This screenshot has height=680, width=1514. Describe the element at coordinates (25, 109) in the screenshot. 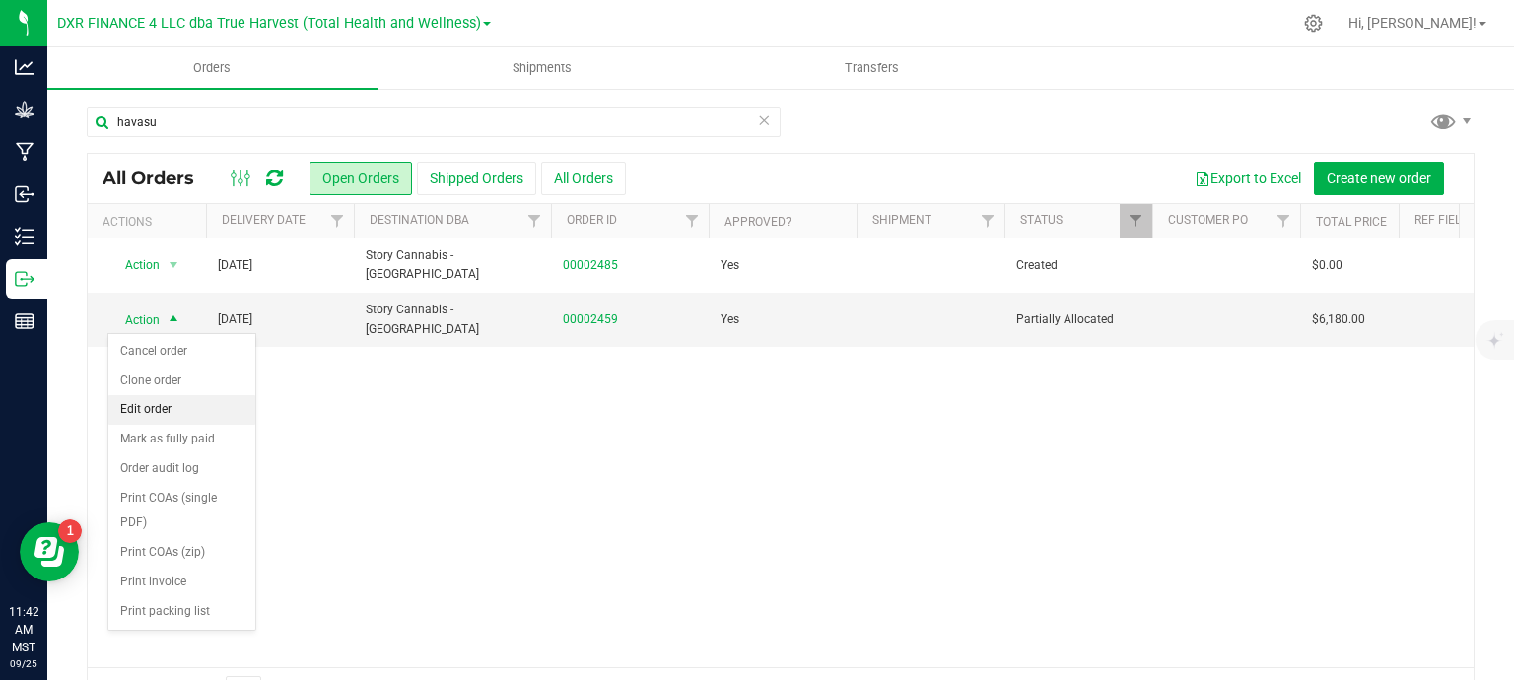

I see `inline-svg: Grow` at that location.